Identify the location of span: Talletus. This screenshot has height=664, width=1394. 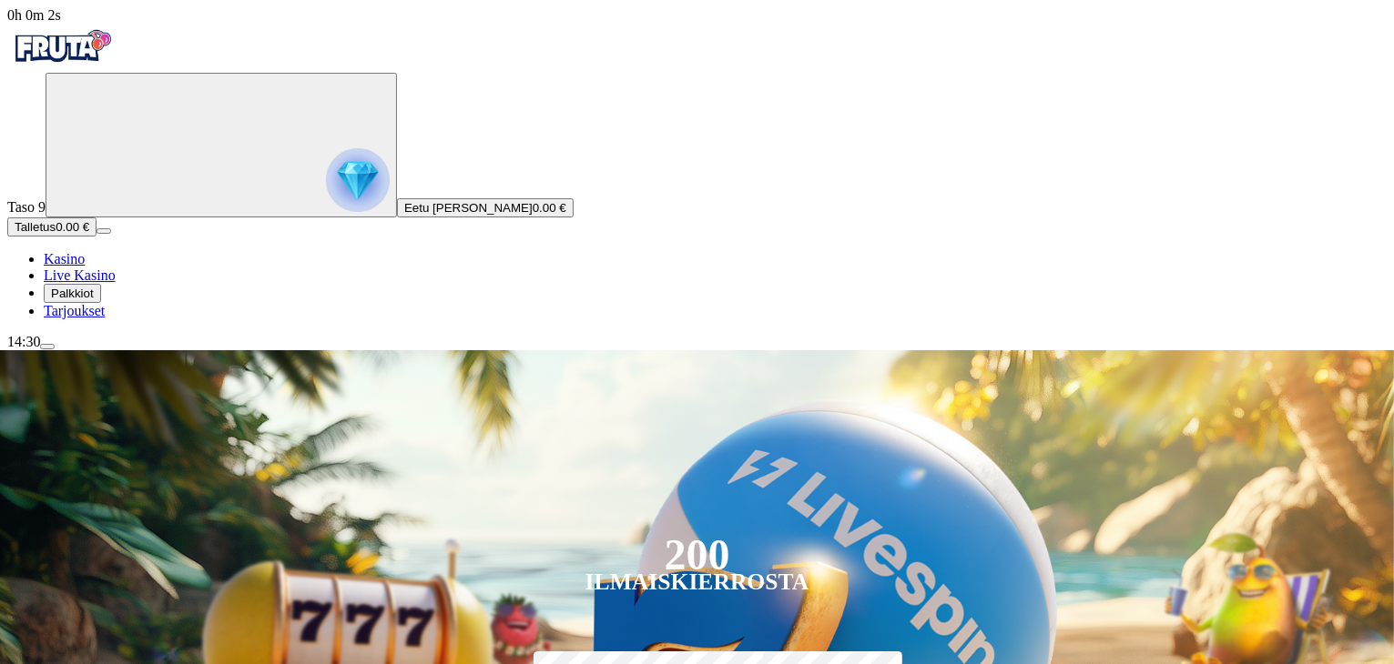
(35, 227).